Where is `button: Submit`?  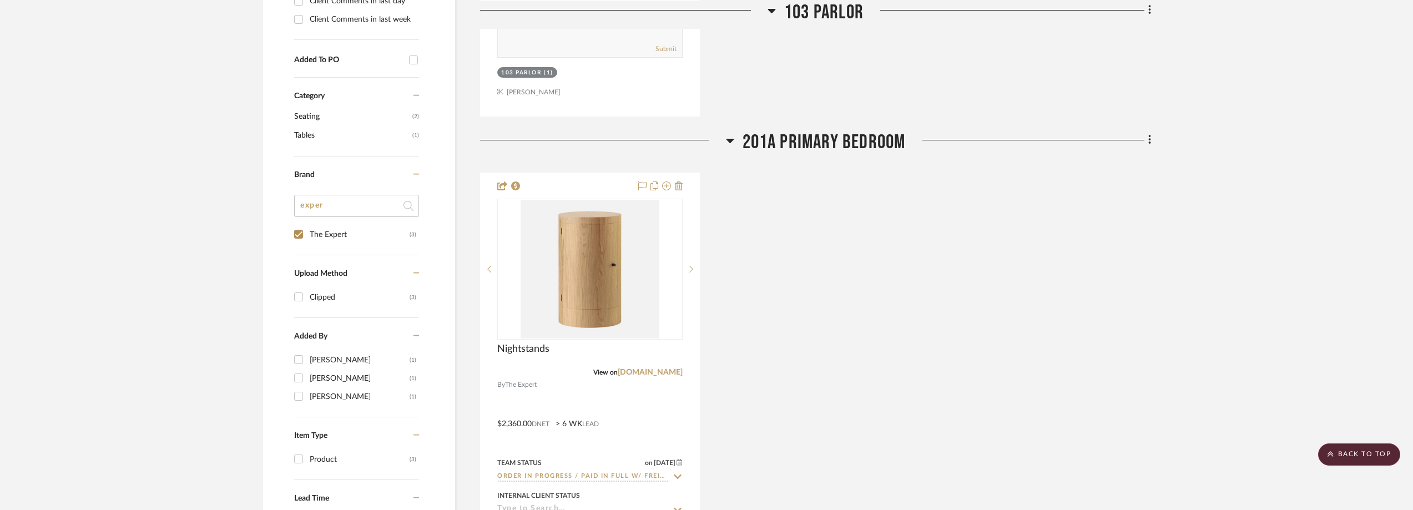
button: Submit is located at coordinates (666, 49).